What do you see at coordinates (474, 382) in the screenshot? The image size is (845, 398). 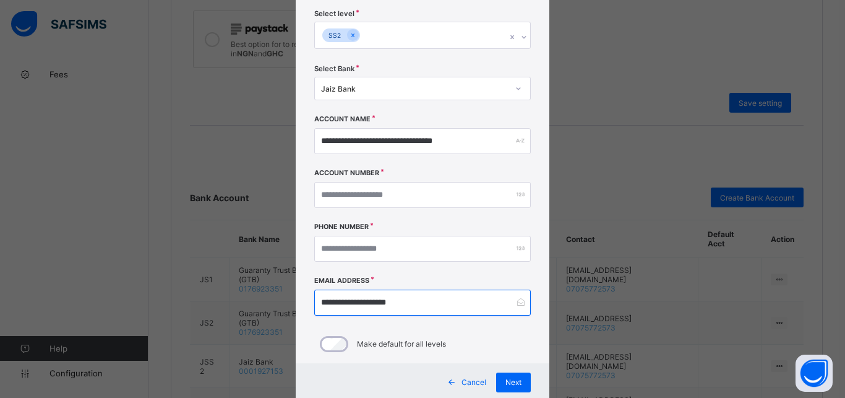 I see `span: Cancel` at bounding box center [474, 382].